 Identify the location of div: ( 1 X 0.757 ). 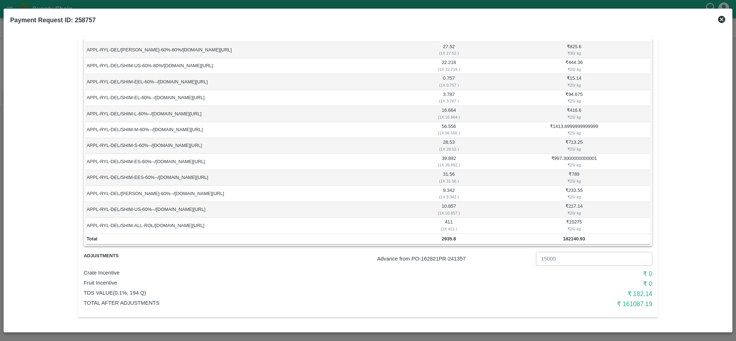
(448, 85).